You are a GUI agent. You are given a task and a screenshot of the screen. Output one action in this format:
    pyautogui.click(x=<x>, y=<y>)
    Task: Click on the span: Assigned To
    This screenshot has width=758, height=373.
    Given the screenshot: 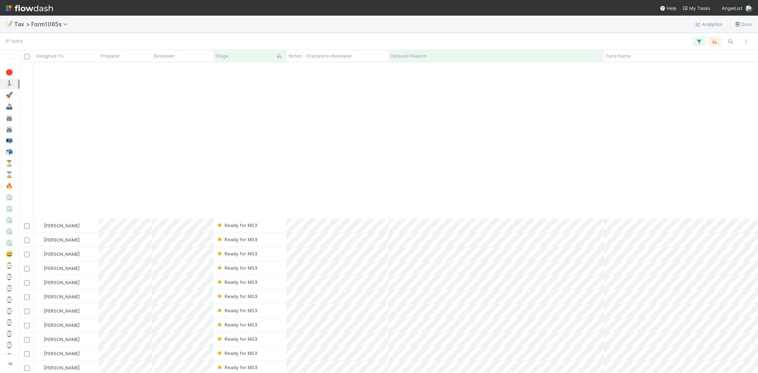 What is the action you would take?
    pyautogui.click(x=50, y=56)
    